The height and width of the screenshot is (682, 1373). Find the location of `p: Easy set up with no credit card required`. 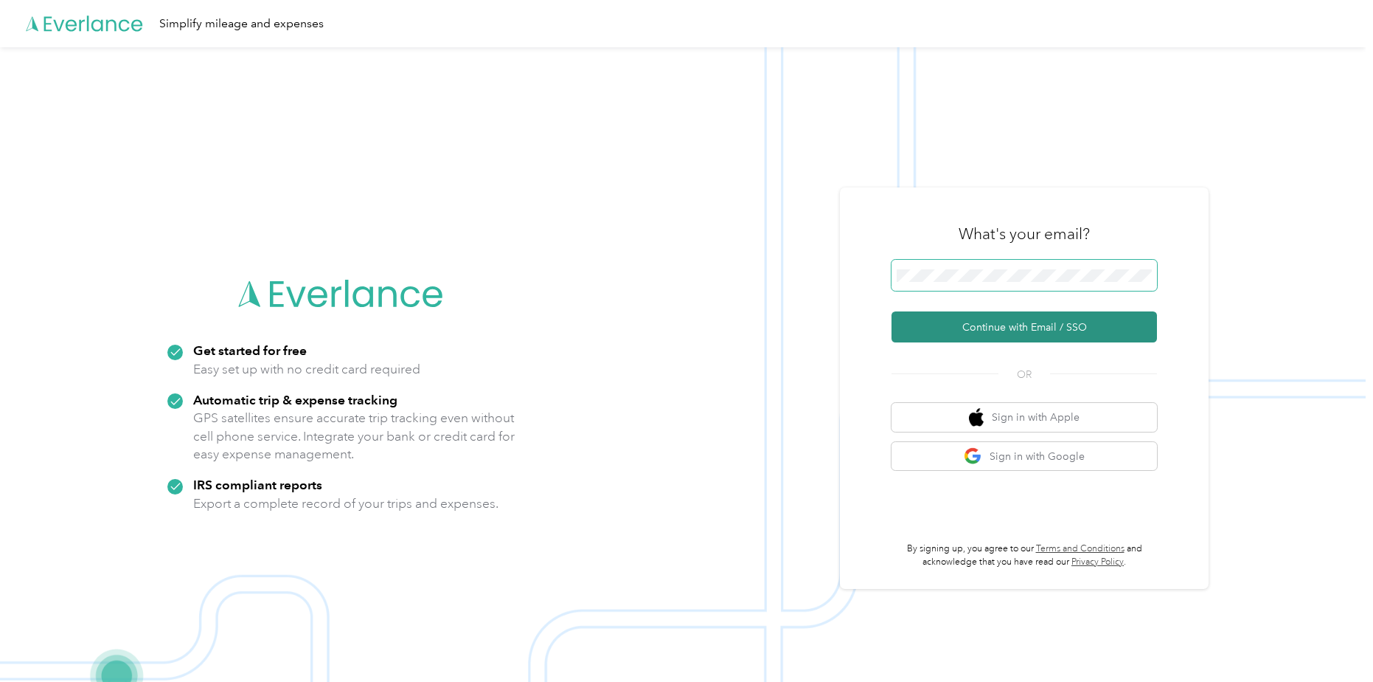

p: Easy set up with no credit card required is located at coordinates (307, 369).